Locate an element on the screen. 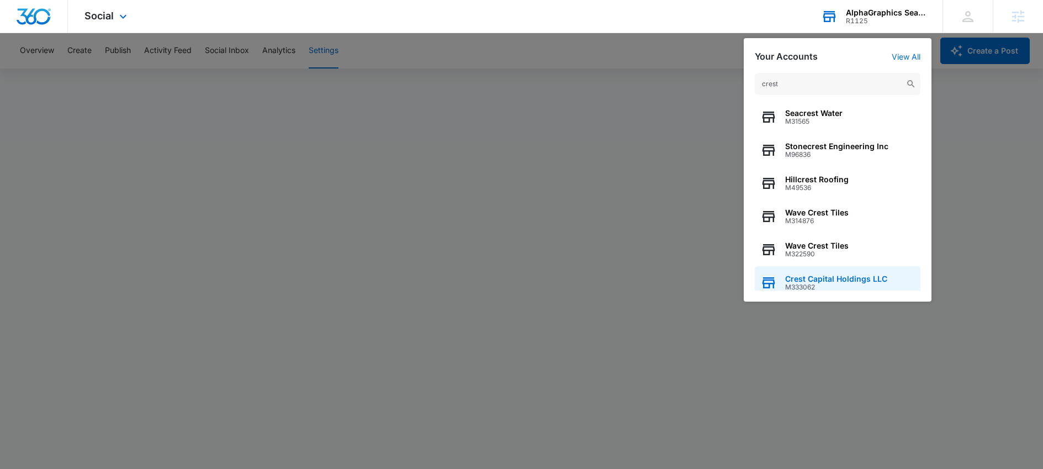 This screenshot has height=469, width=1043. span: Stonecrest Engineering Inc is located at coordinates (836, 146).